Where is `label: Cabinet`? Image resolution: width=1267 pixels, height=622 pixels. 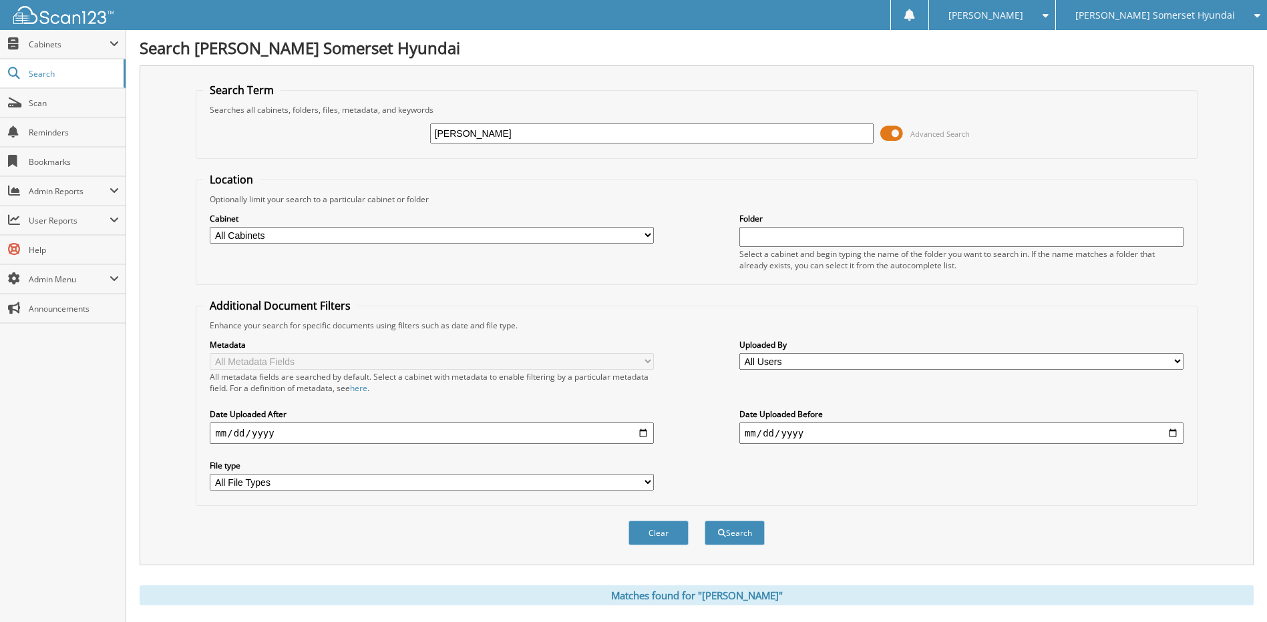
label: Cabinet is located at coordinates (431, 218).